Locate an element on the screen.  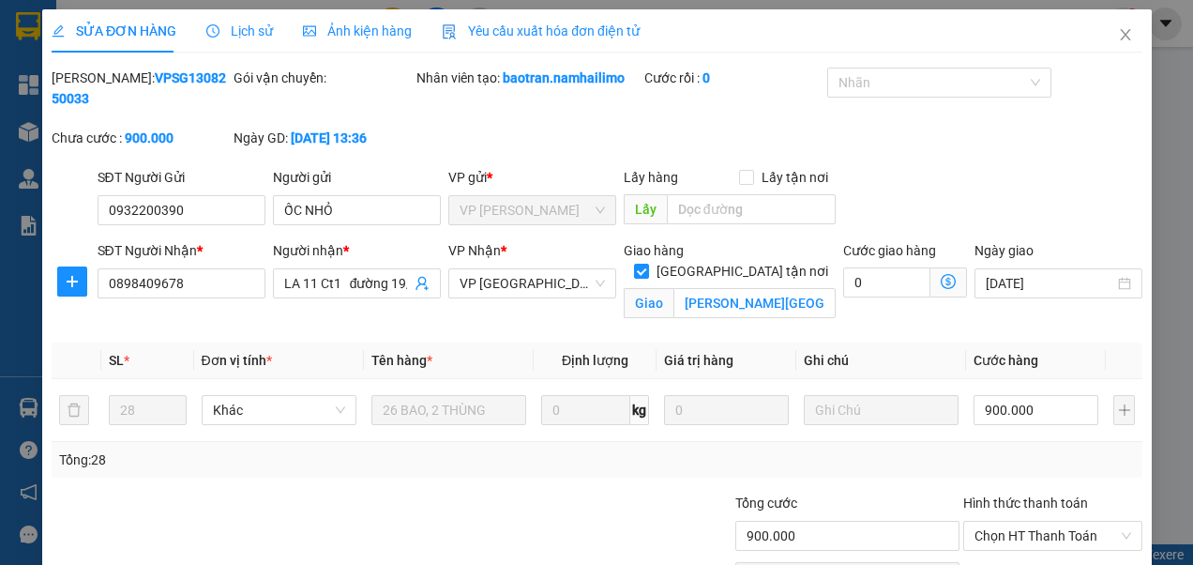
span: picture is located at coordinates (310, 31).